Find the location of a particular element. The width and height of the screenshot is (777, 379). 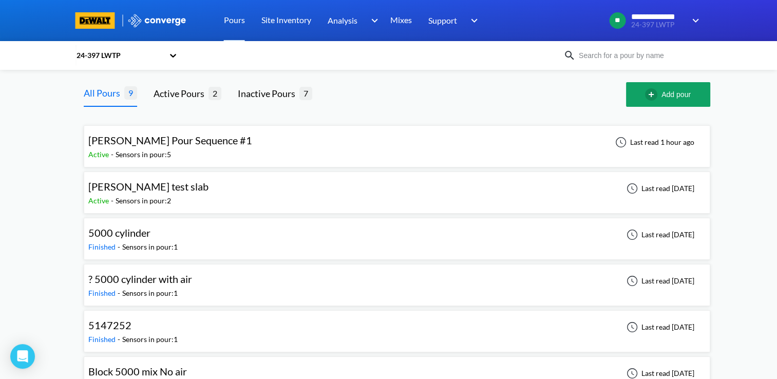

div: Last read 1 hour ago is located at coordinates (653, 142).